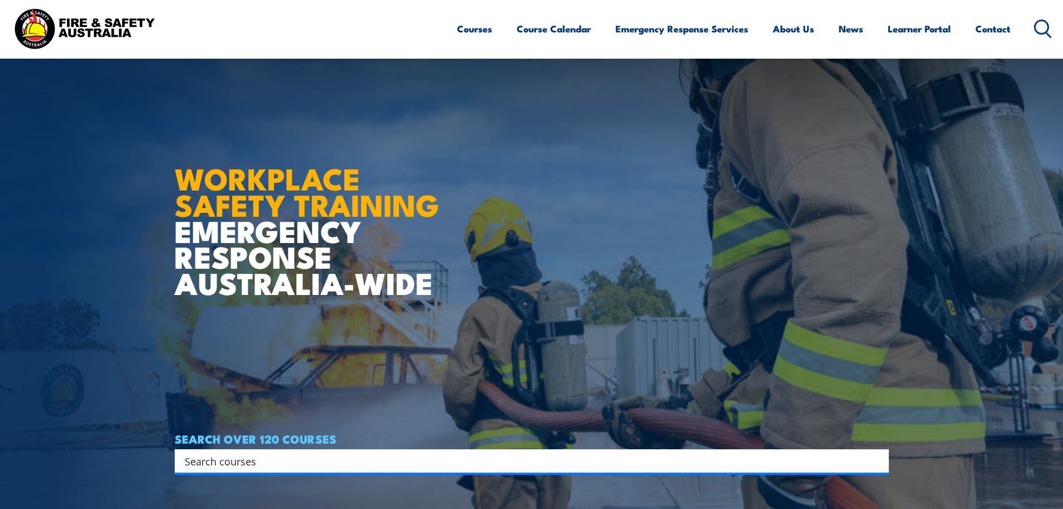  What do you see at coordinates (311, 216) in the screenshot?
I see `h1: EMERGENCY RESPONSE AUSTRALIA-WIDE` at bounding box center [311, 216].